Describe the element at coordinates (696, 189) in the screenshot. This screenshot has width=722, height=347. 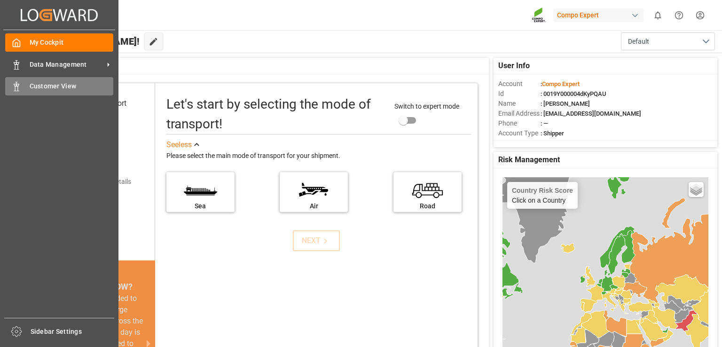
I see `a: Layers` at that location.